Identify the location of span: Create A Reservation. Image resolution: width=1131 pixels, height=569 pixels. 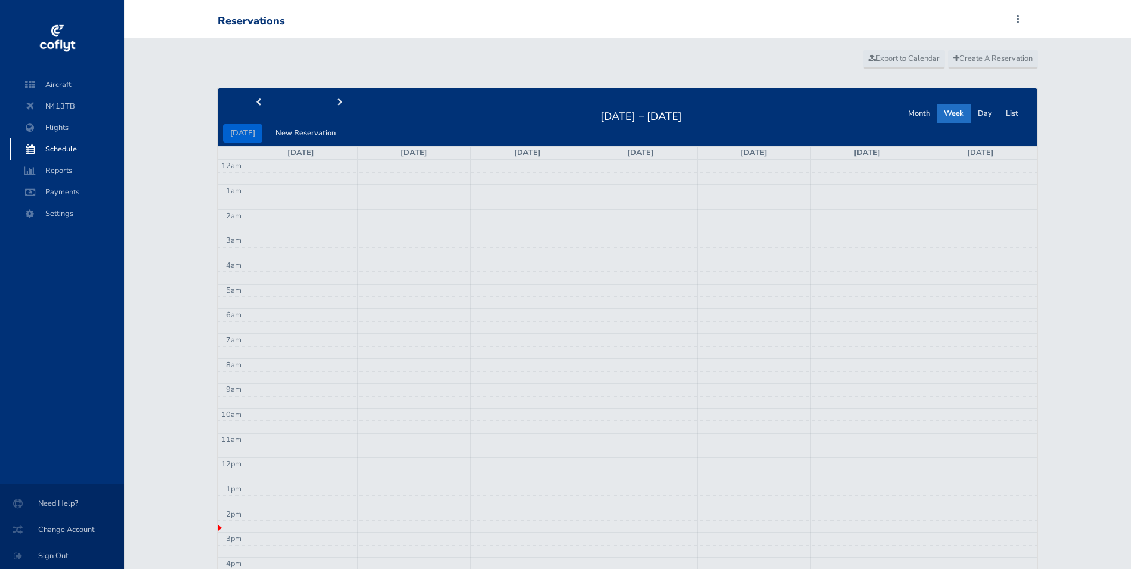
(993, 58).